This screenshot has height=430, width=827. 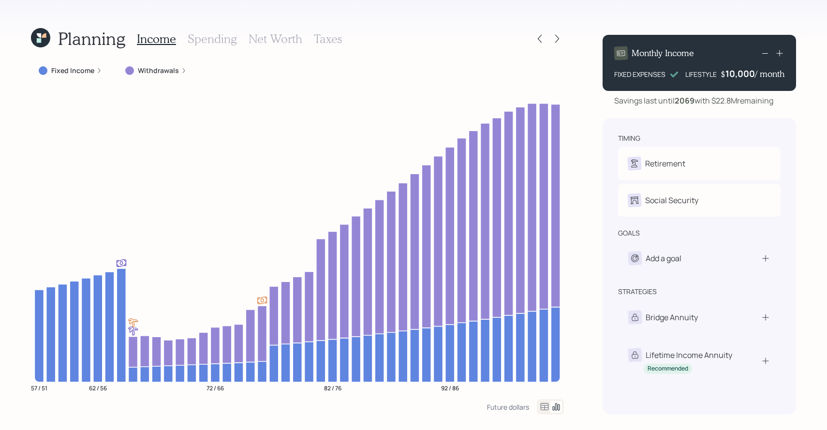 I want to click on div: Bridge Annuity, so click(x=672, y=317).